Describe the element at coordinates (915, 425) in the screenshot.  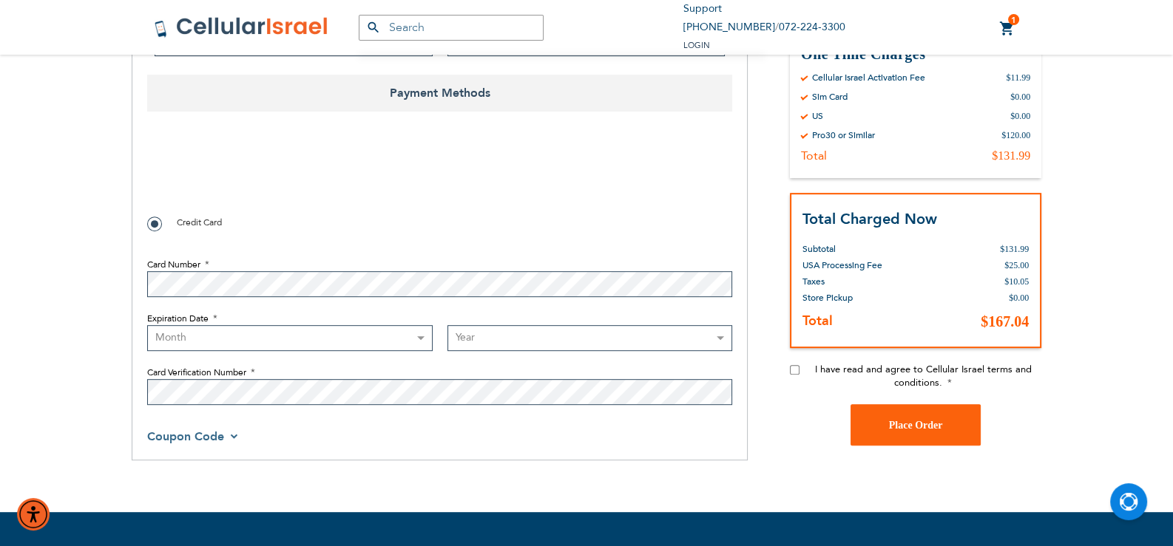
I see `button: Place Order` at that location.